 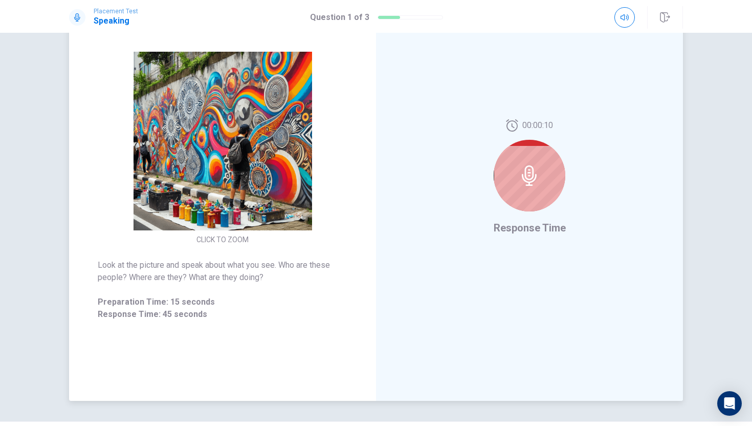 I want to click on span: Response Time, so click(x=529, y=228).